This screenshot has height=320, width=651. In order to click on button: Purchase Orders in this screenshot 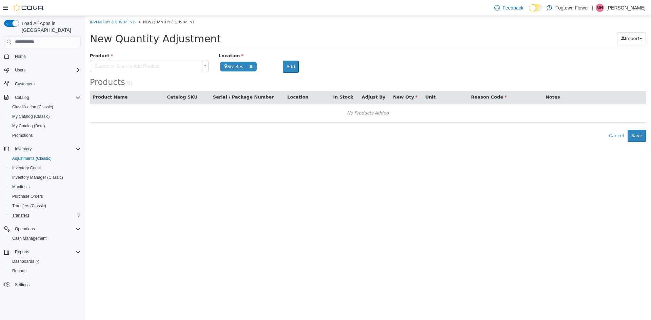, I will do `click(45, 197)`.